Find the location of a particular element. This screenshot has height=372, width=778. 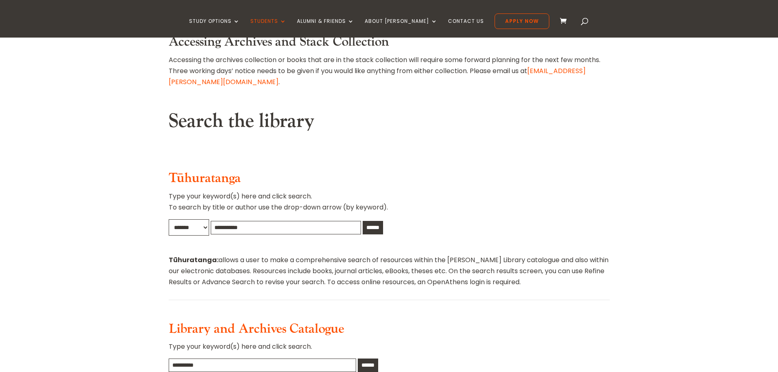

h3: Library and Archives Catalogue is located at coordinates (389, 331).